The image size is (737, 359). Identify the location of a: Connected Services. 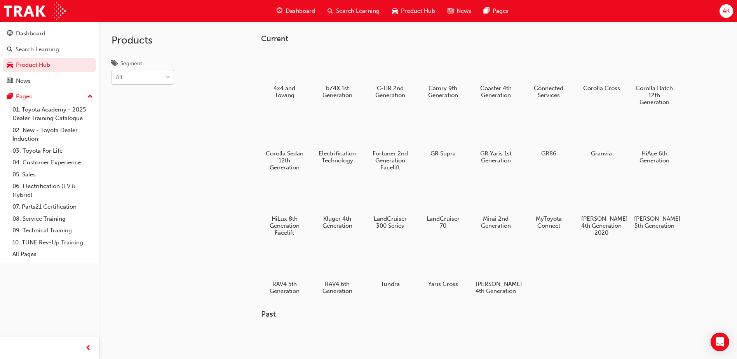
(549, 75).